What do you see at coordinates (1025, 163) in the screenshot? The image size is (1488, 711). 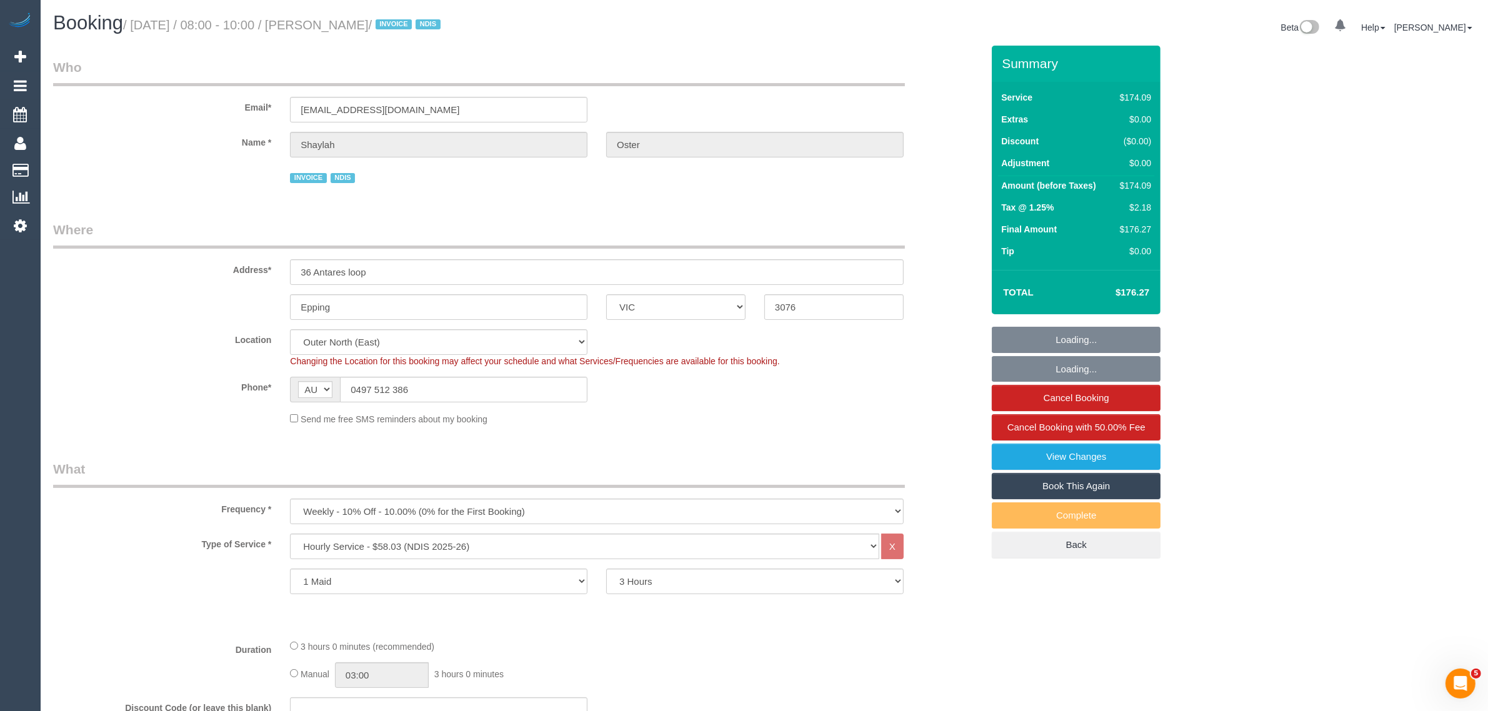 I see `label: Adjustment` at bounding box center [1025, 163].